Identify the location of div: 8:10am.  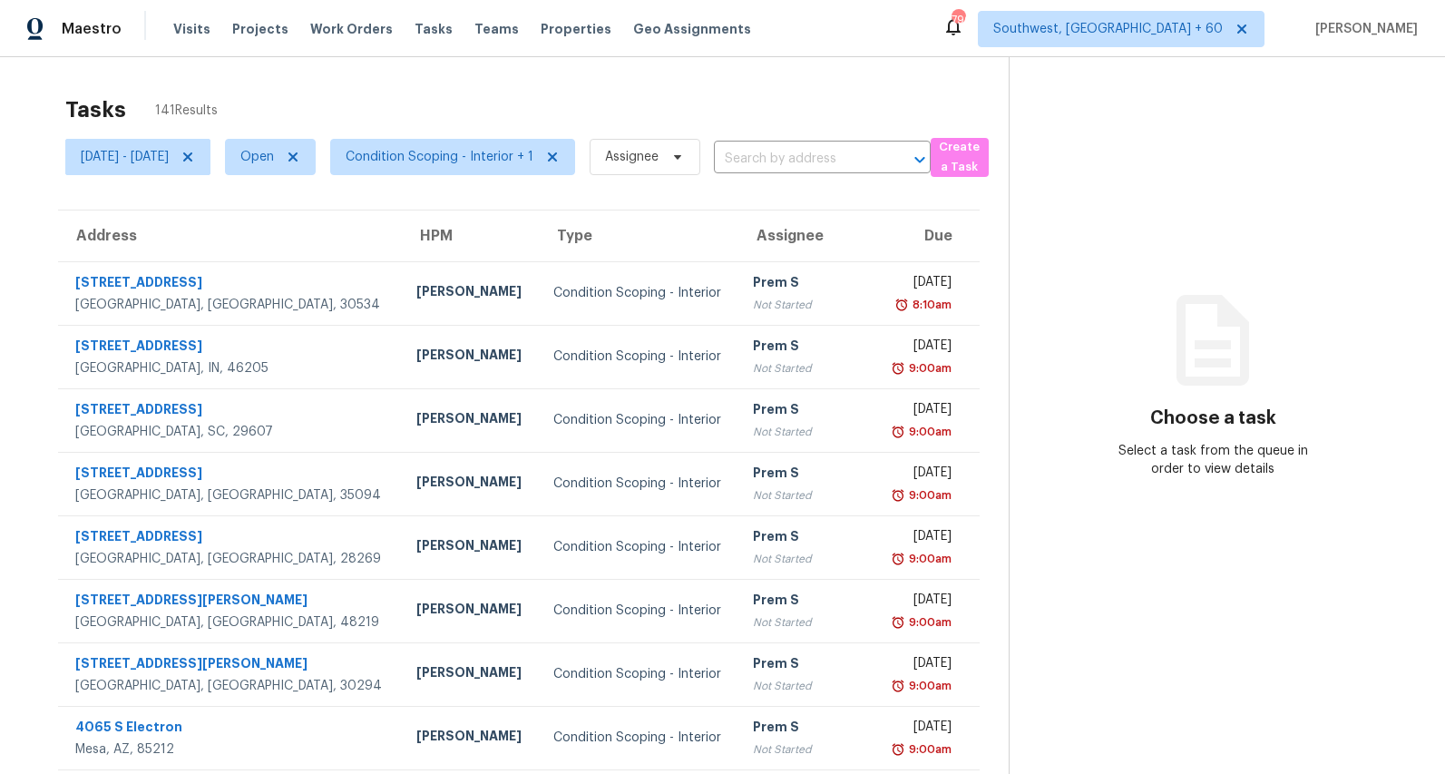
(930, 305).